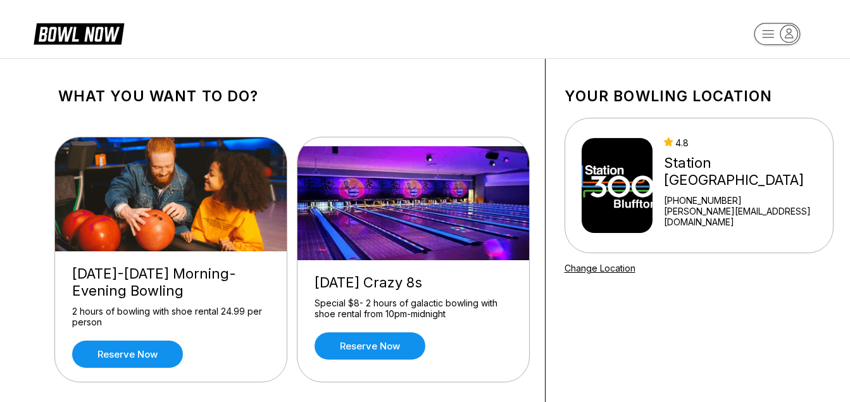 Image resolution: width=850 pixels, height=402 pixels. I want to click on img: Thursday Crazy 8s, so click(414, 203).